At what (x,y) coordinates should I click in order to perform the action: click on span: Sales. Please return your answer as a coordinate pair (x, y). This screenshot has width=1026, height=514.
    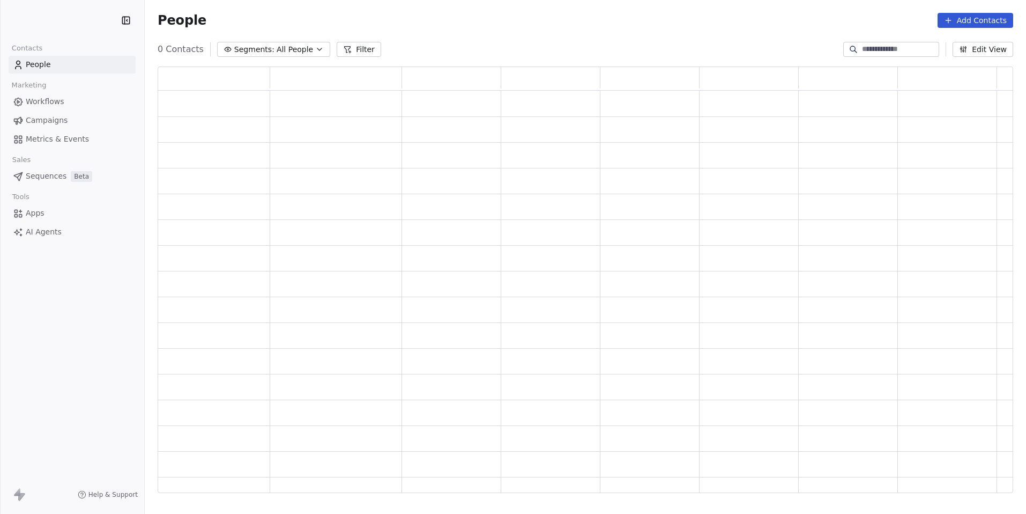
    Looking at the image, I should click on (21, 160).